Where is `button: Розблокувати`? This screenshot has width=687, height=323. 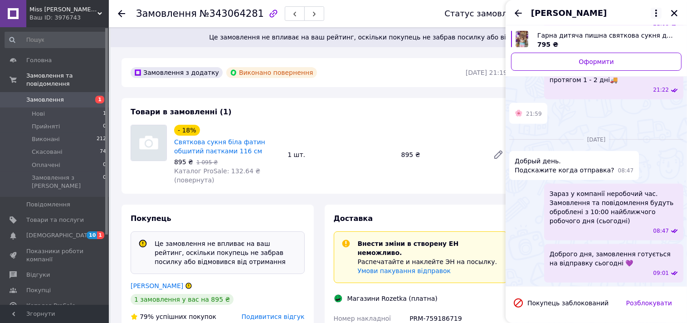
button: Розблокувати is located at coordinates (649, 303).